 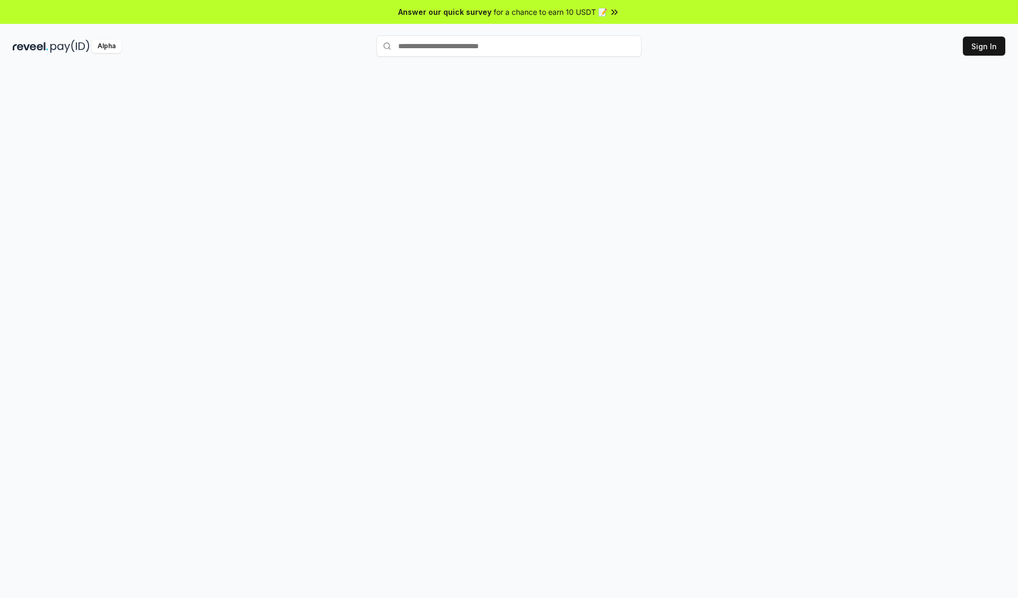 What do you see at coordinates (107, 46) in the screenshot?
I see `div: Alpha` at bounding box center [107, 46].